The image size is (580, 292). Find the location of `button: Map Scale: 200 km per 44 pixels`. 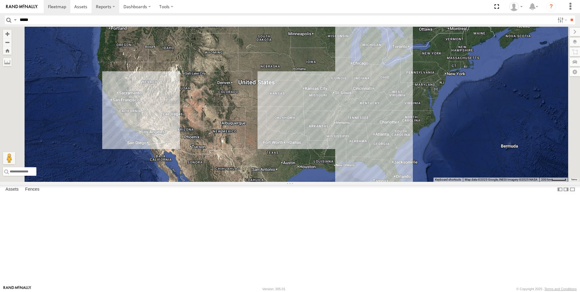

button: Map Scale: 200 km per 44 pixels is located at coordinates (554, 180).